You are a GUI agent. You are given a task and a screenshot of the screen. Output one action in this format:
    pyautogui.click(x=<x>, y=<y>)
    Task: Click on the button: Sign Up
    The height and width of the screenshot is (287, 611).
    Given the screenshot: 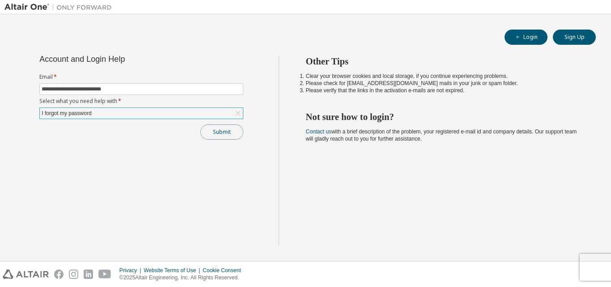 What is the action you would take?
    pyautogui.click(x=574, y=37)
    